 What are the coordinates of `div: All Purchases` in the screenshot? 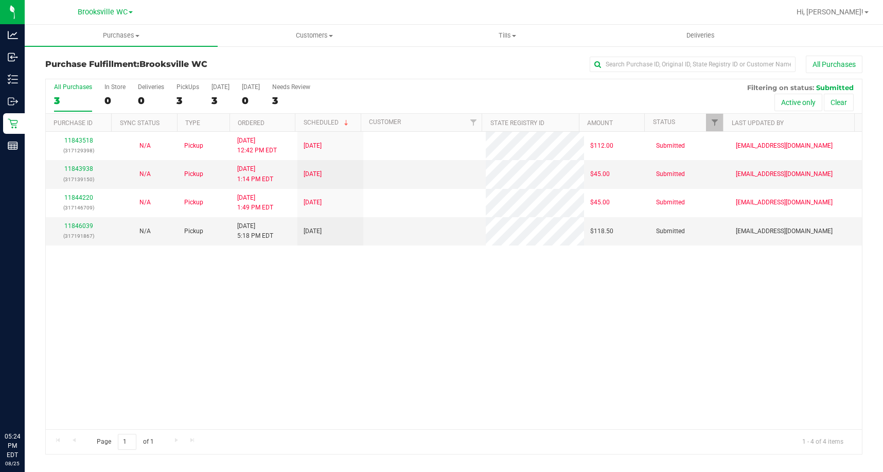 It's located at (73, 87).